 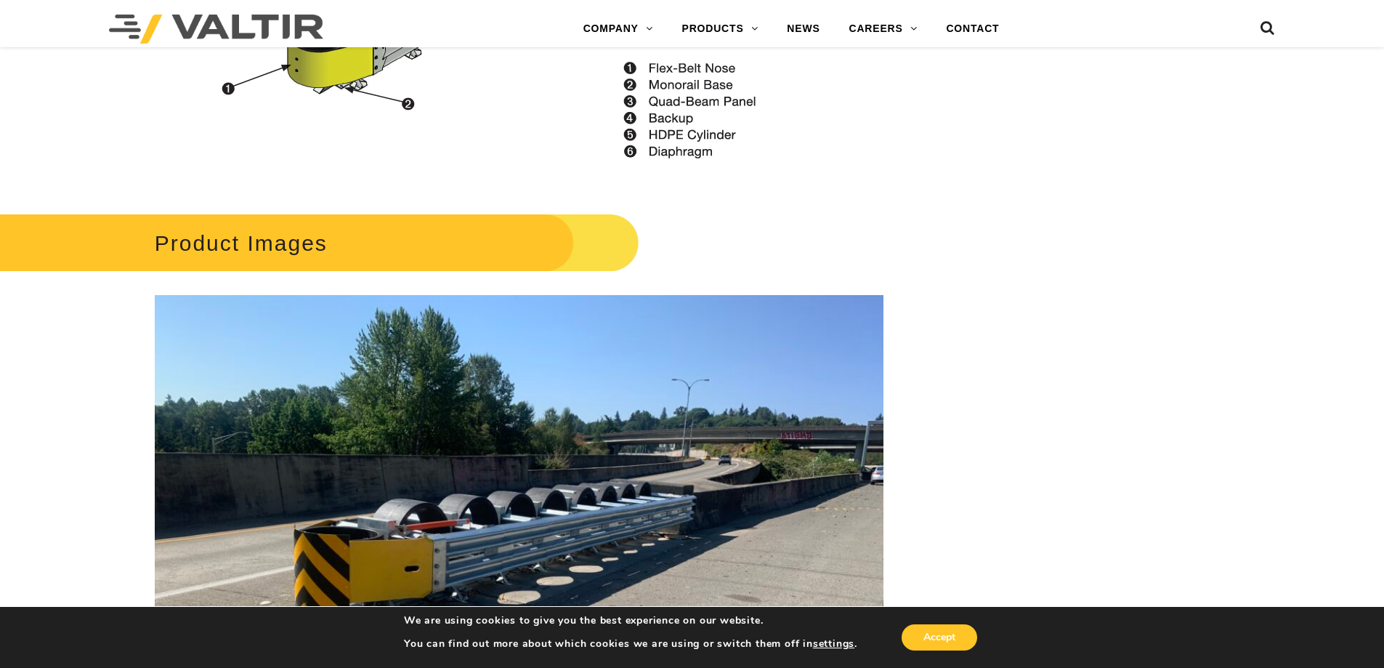 What do you see at coordinates (833, 644) in the screenshot?
I see `button: settings` at bounding box center [833, 644].